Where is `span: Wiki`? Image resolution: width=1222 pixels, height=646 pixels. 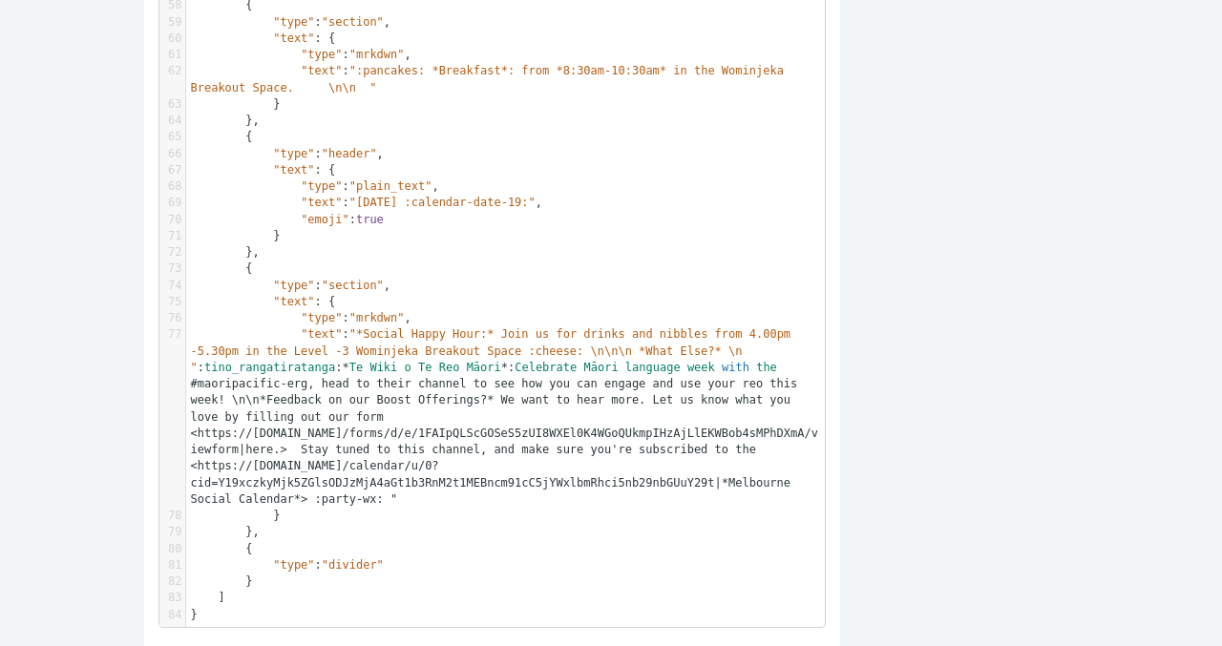 span: Wiki is located at coordinates (383, 367).